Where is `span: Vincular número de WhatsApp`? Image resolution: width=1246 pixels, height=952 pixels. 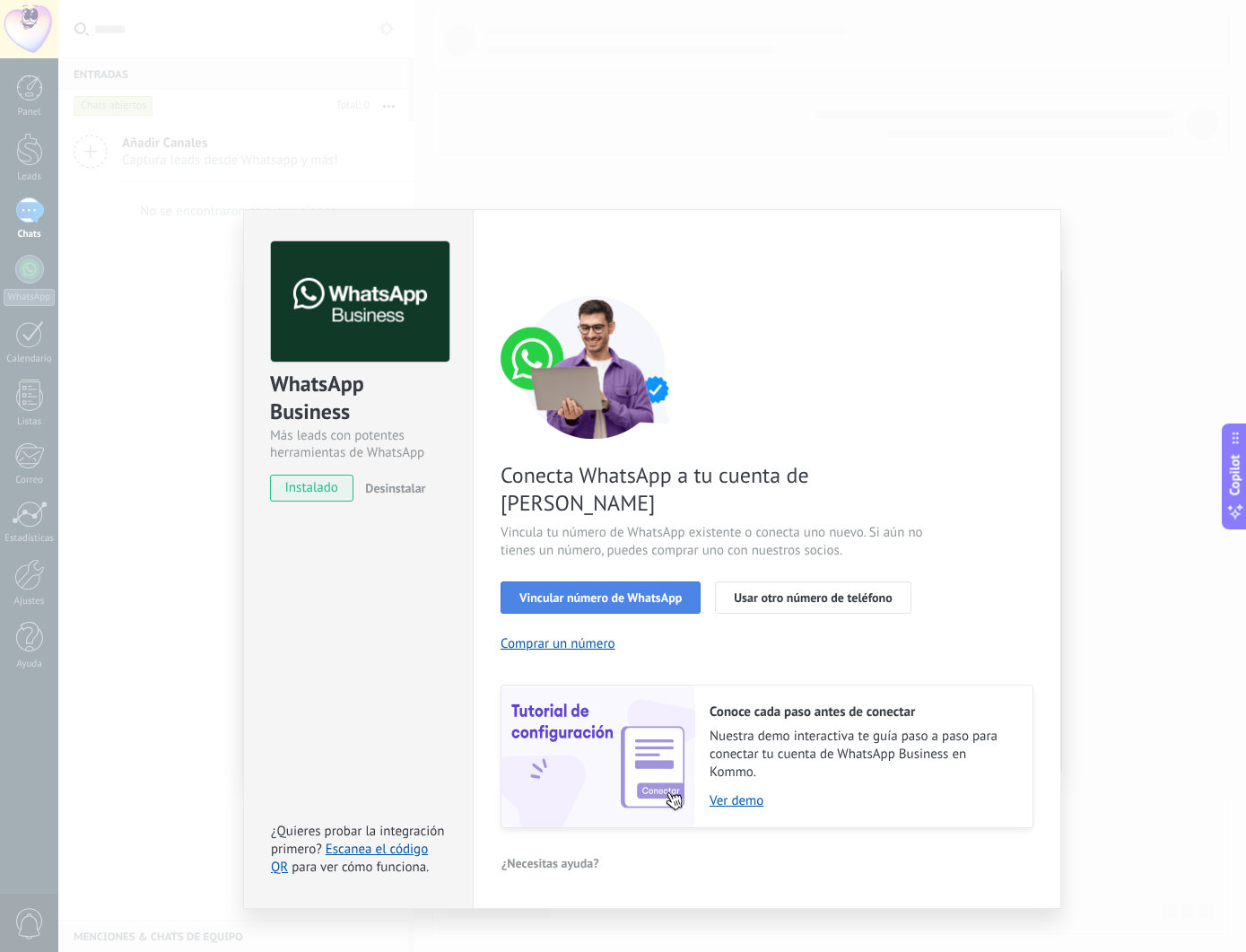 span: Vincular número de WhatsApp is located at coordinates (600, 597).